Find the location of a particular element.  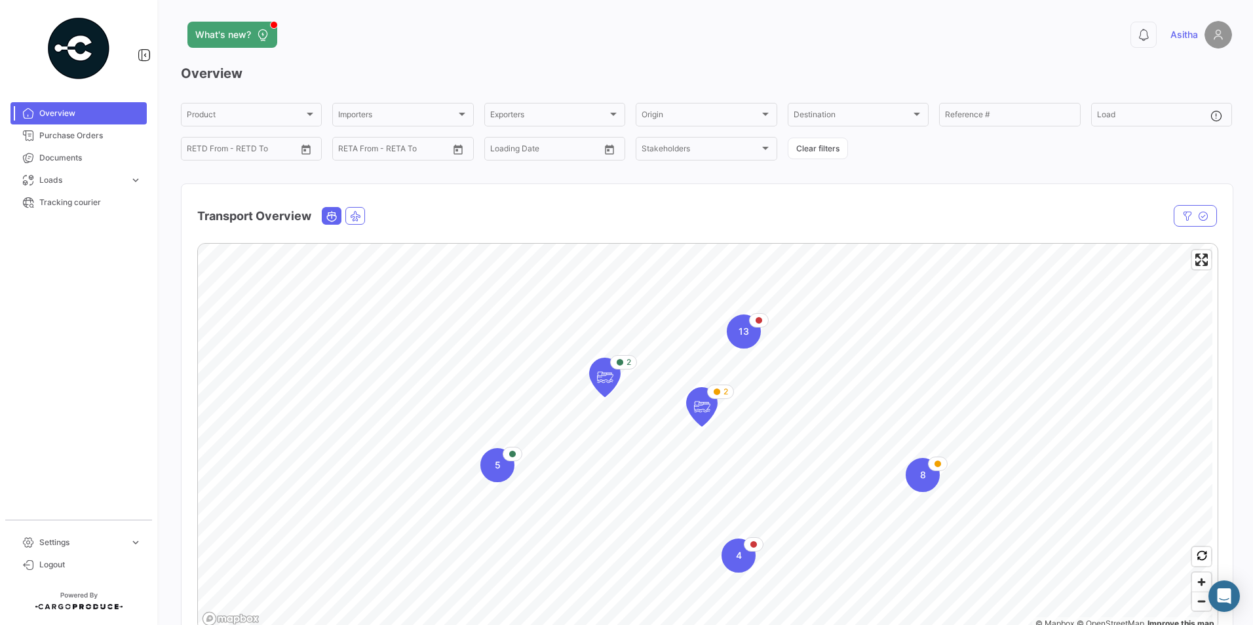

a: Purchase Orders is located at coordinates (79, 136).